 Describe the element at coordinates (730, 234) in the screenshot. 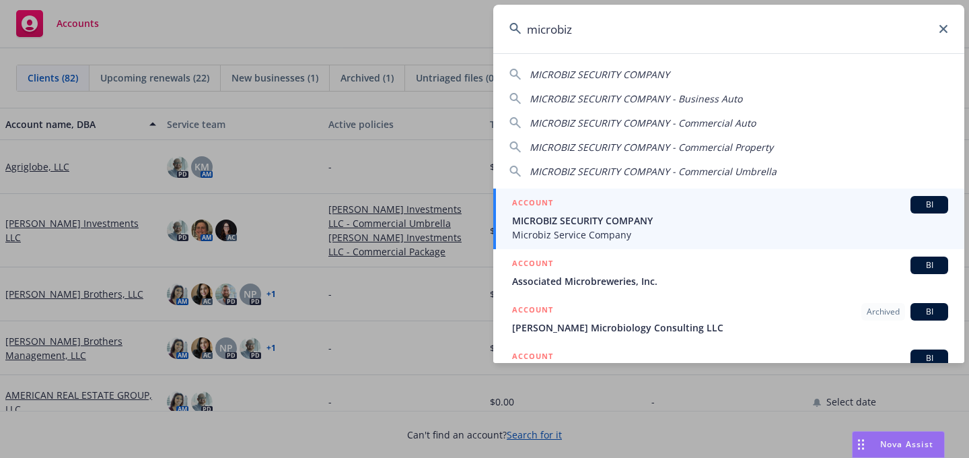

I see `span: Microbiz Service Company` at that location.